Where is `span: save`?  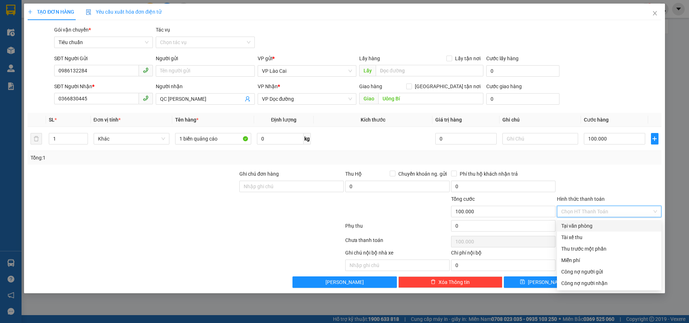
span: save is located at coordinates (522, 282).